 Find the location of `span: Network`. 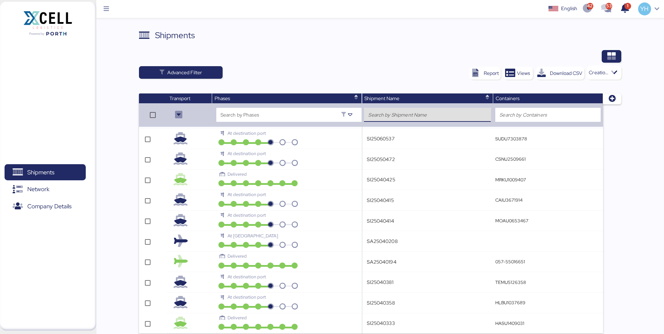

span: Network is located at coordinates (38, 189).